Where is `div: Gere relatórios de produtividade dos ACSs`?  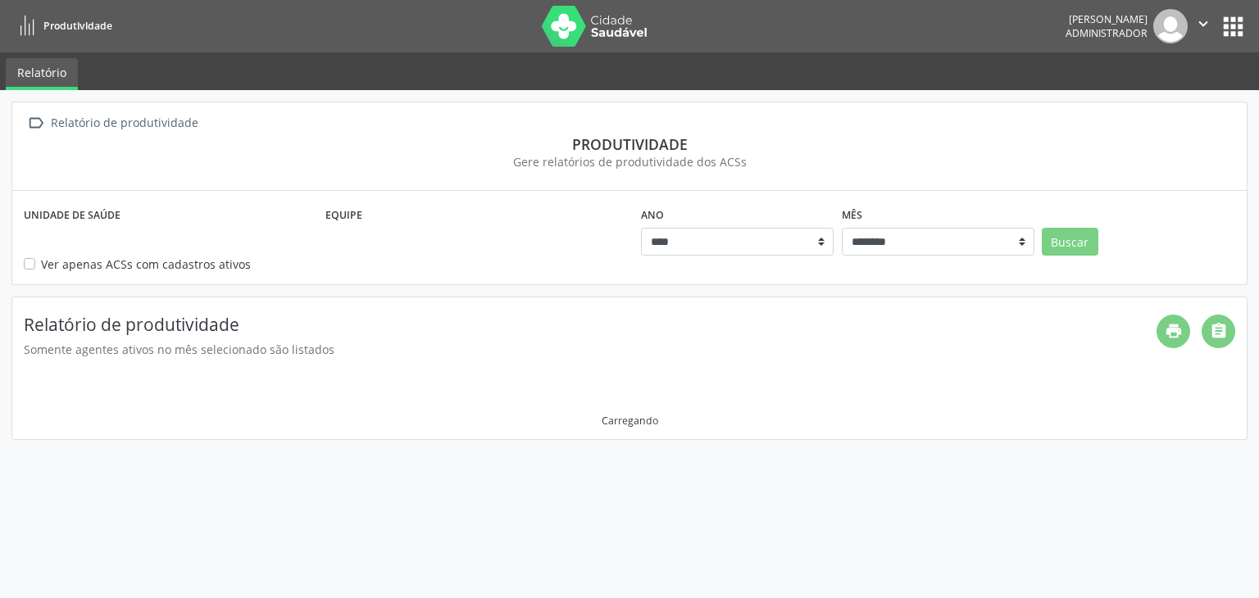 div: Gere relatórios de produtividade dos ACSs is located at coordinates (629, 161).